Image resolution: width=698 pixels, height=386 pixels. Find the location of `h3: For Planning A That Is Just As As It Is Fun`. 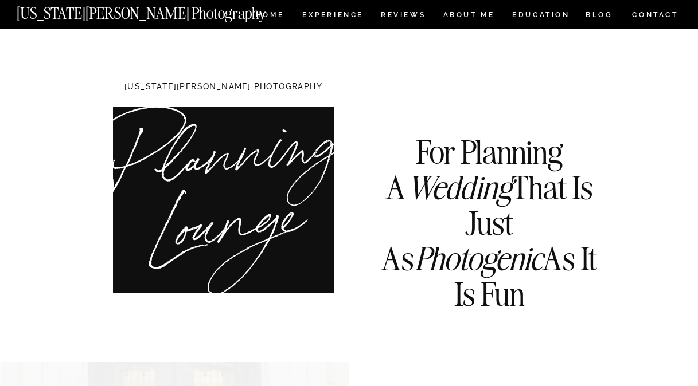

h3: For Planning A That Is Just As As It Is Fun is located at coordinates (489, 200).